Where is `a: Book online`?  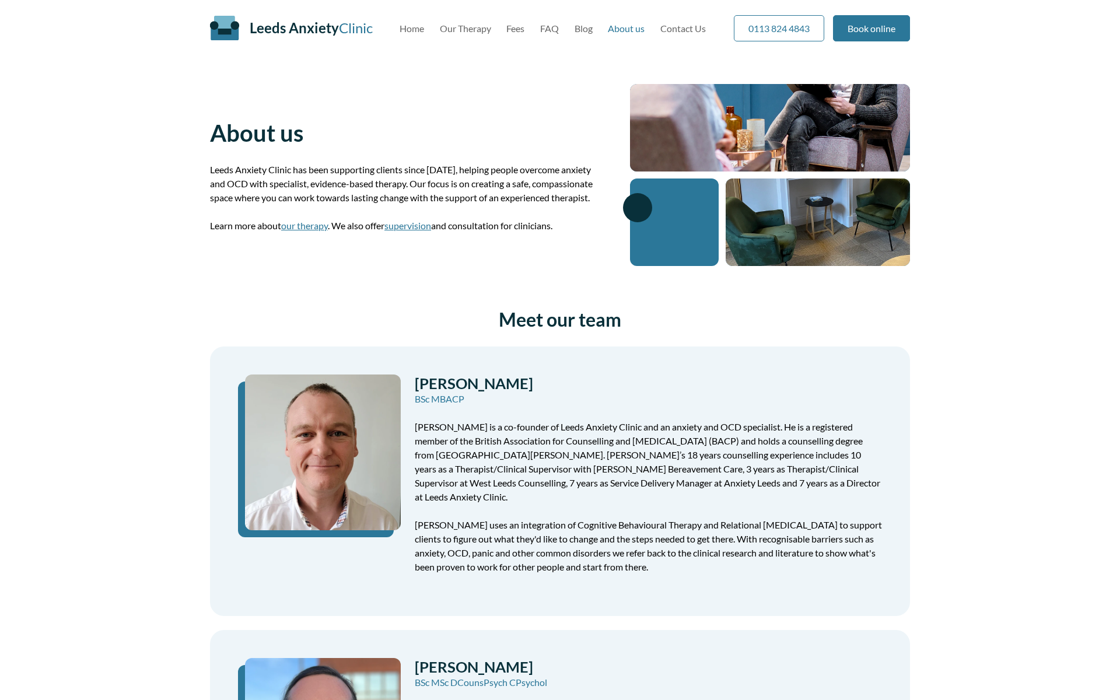 a: Book online is located at coordinates (871, 28).